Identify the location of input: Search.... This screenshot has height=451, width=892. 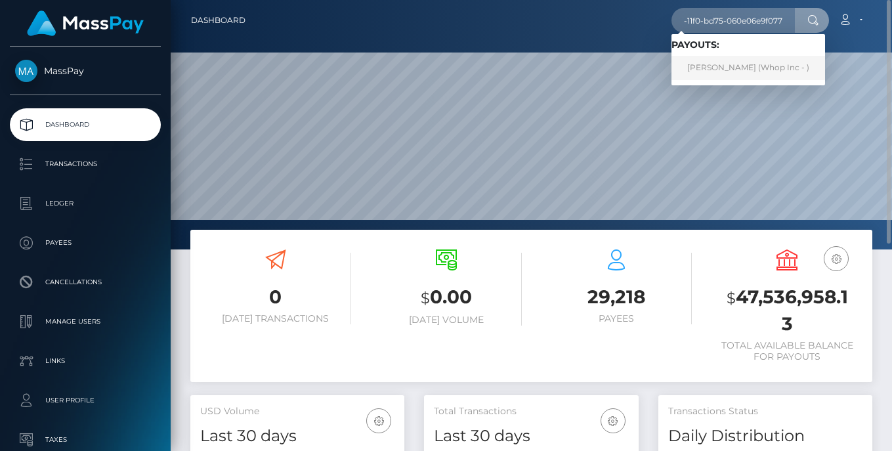
(733, 20).